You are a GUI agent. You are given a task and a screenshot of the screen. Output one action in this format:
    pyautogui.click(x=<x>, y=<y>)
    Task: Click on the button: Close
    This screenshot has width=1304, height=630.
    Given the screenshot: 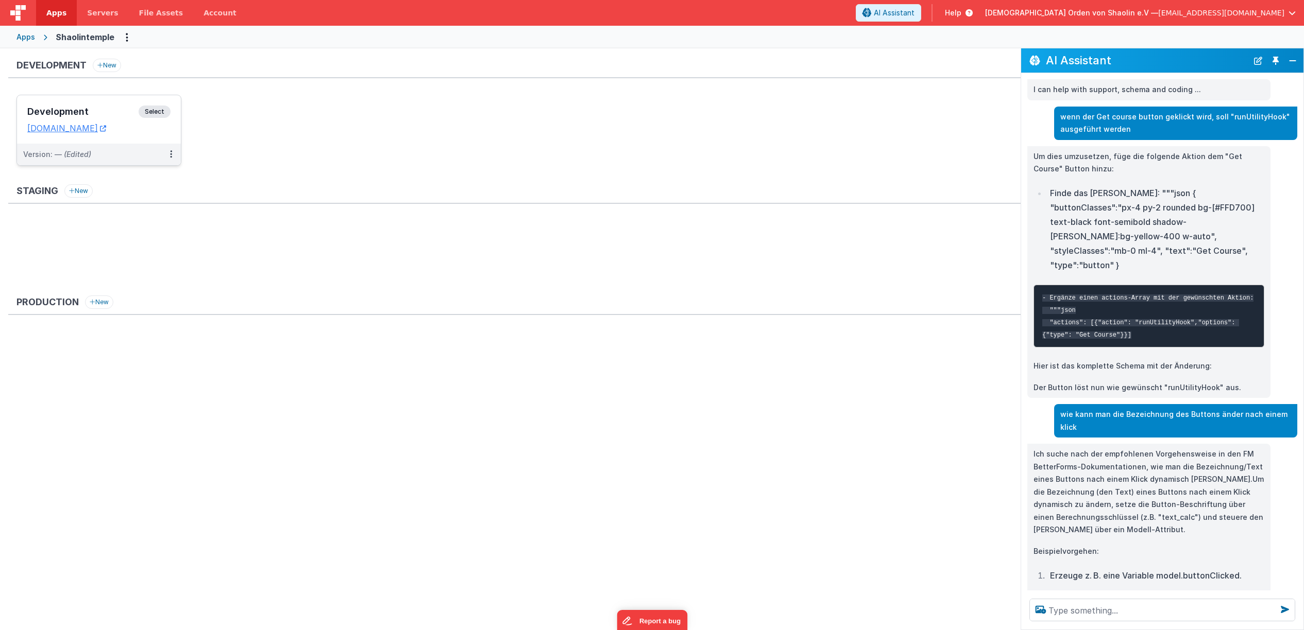 What is the action you would take?
    pyautogui.click(x=1292, y=61)
    